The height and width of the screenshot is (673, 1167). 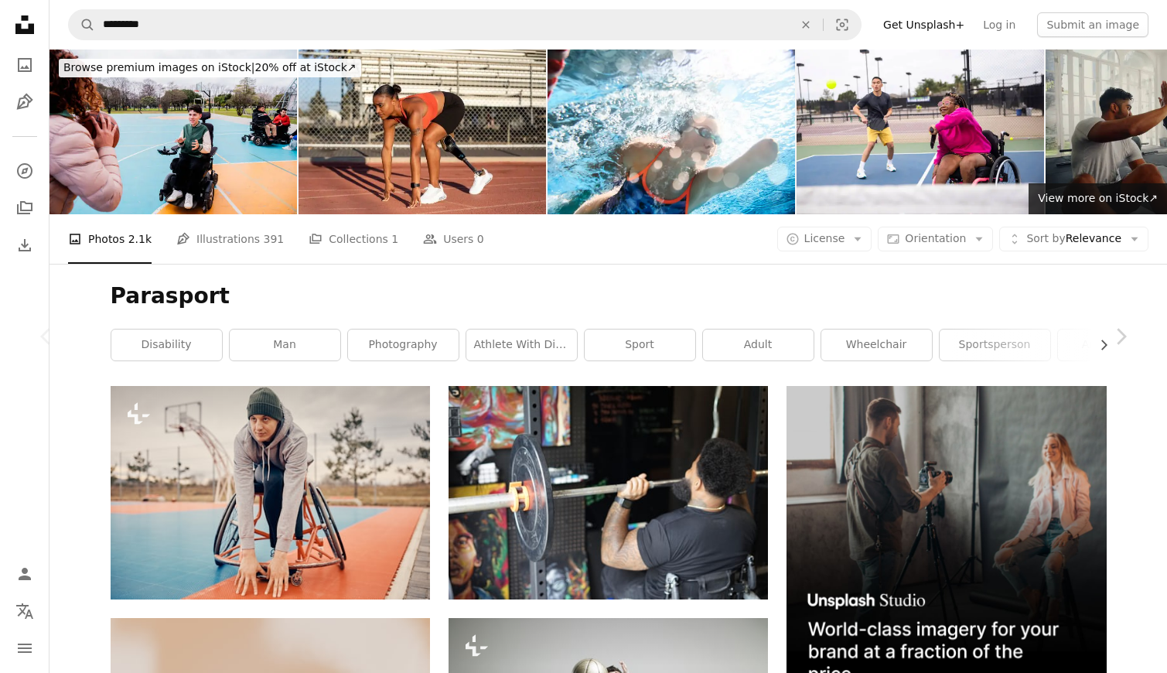 What do you see at coordinates (25, 65) in the screenshot?
I see `a: Photos` at bounding box center [25, 65].